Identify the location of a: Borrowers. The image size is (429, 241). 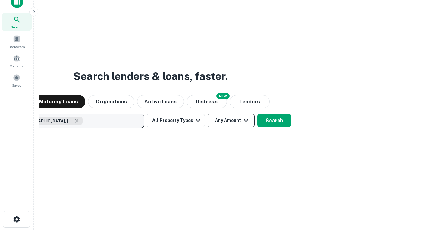
(17, 42).